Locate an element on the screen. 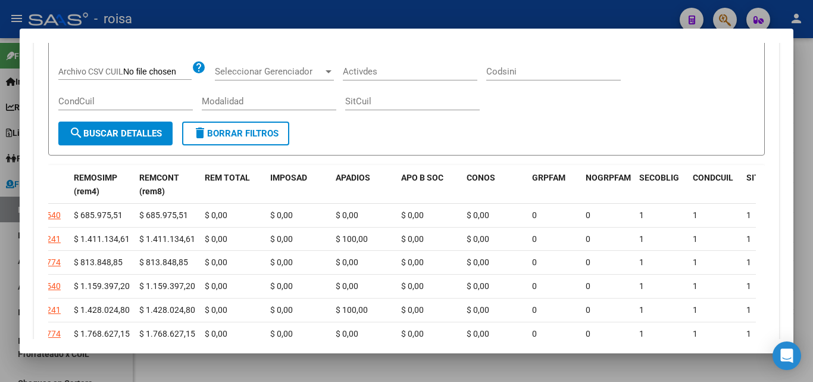 The width and height of the screenshot is (813, 382). span: REMCONT (rem8) is located at coordinates (159, 184).